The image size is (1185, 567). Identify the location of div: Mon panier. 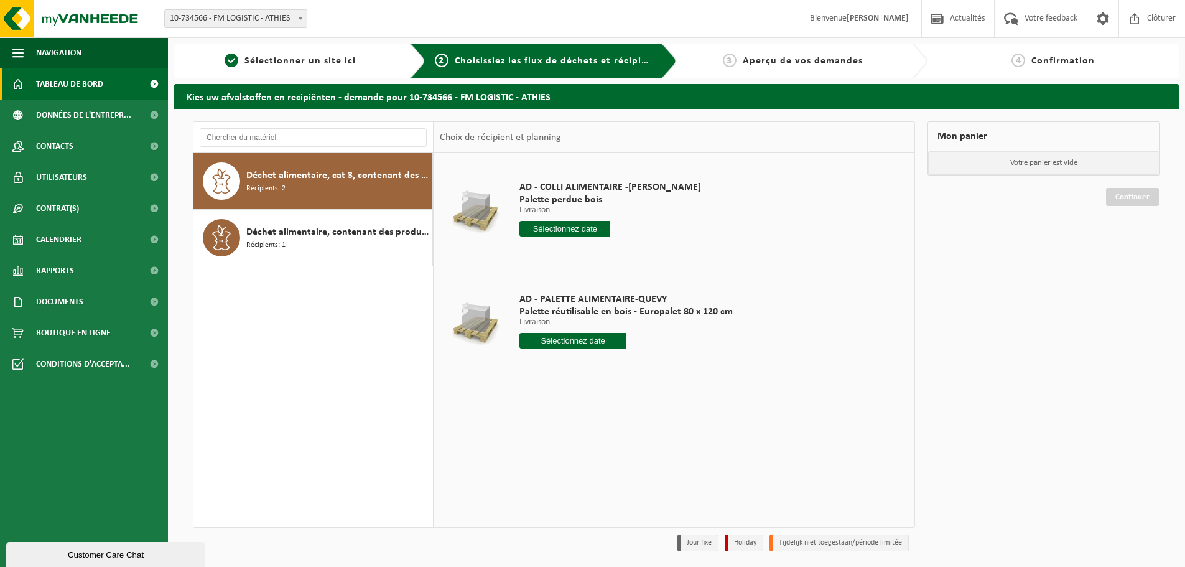
(1043, 136).